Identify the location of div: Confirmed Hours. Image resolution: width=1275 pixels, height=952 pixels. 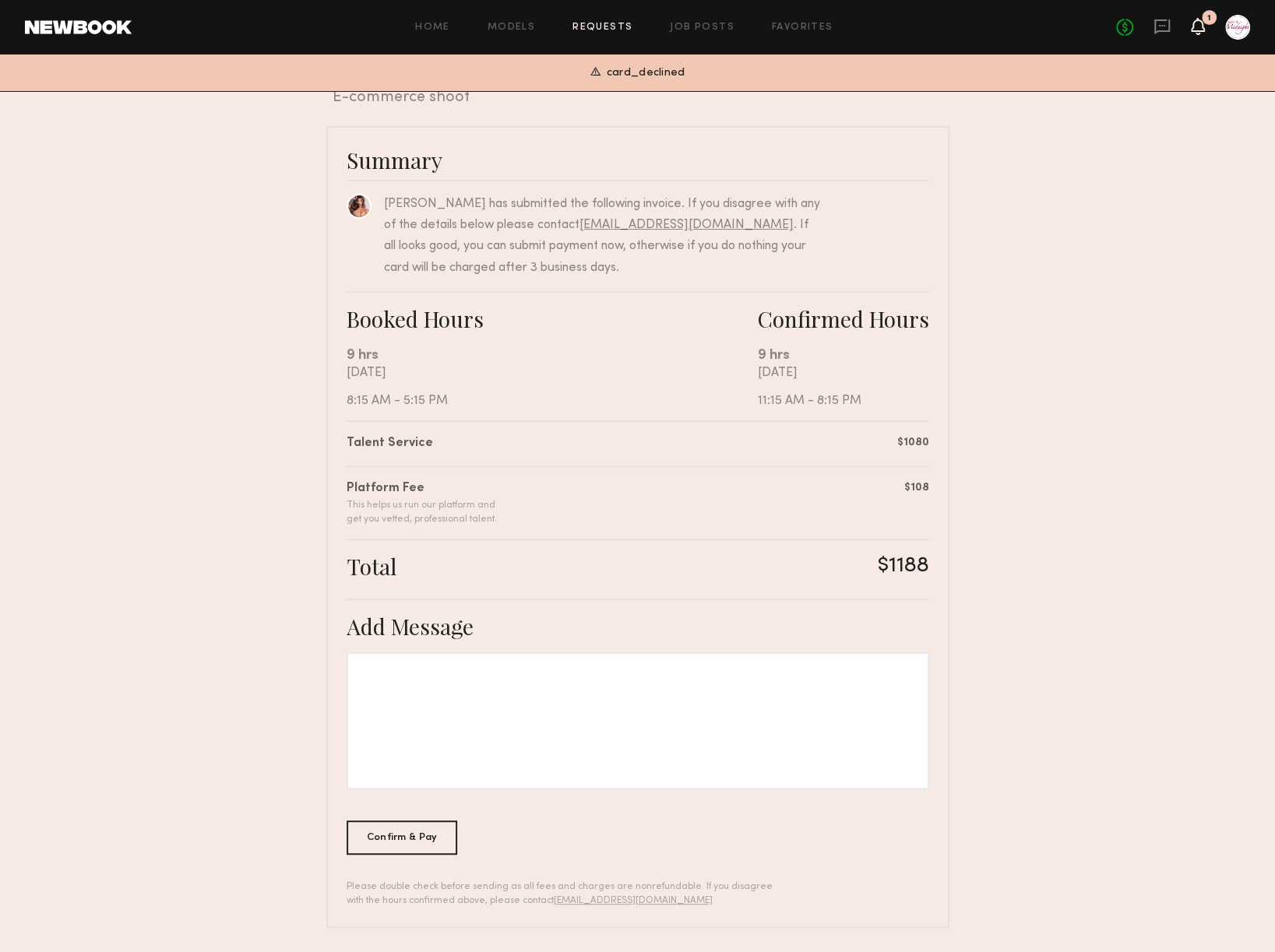
(843, 319).